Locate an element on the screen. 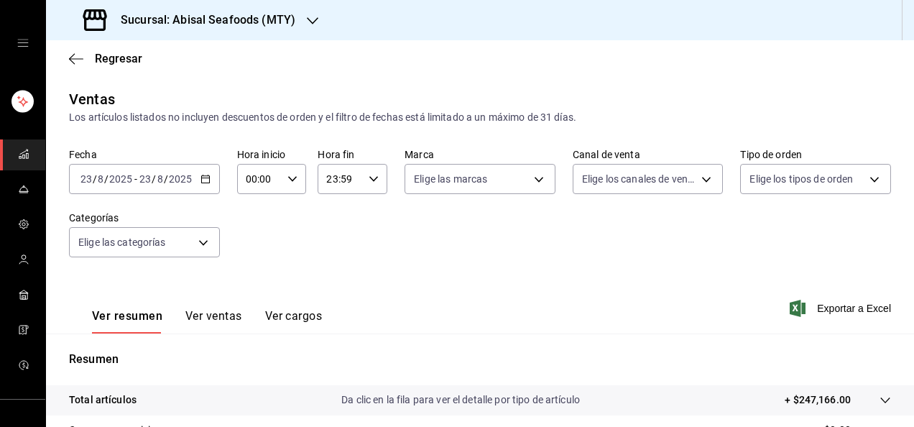 This screenshot has width=914, height=427. label: Marca is located at coordinates (480, 154).